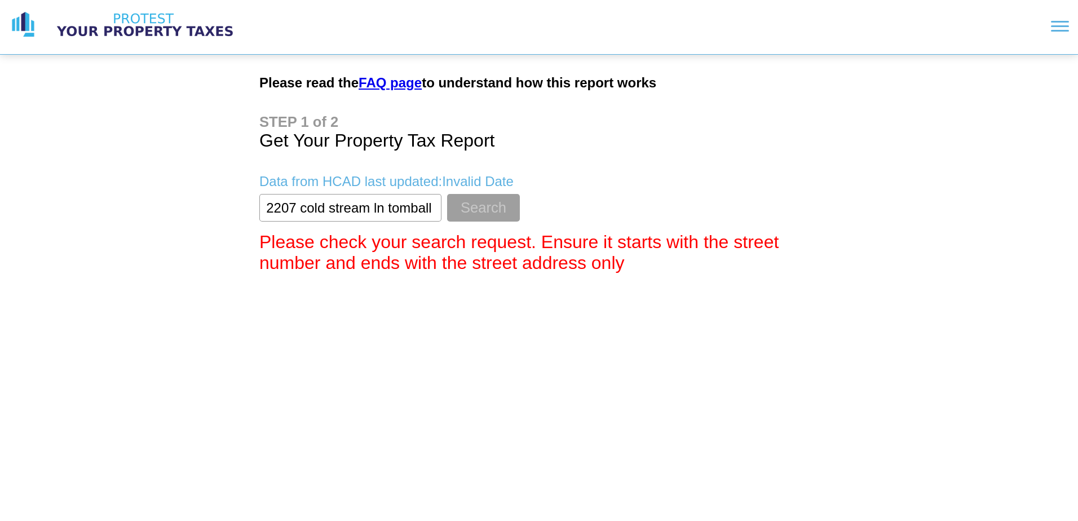 This screenshot has width=1078, height=521. I want to click on h1: Get Your Property Tax Report, so click(539, 132).